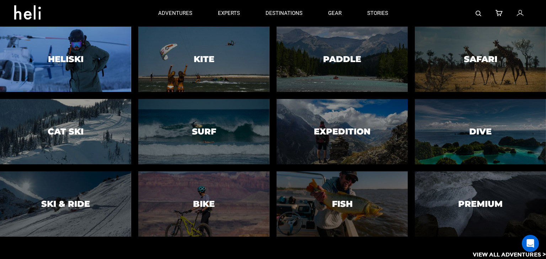  I want to click on h3: Kite, so click(204, 59).